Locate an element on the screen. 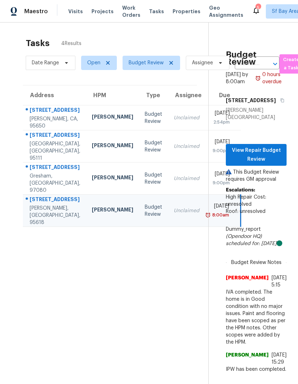  div: 0 hours overdue is located at coordinates (273, 78).